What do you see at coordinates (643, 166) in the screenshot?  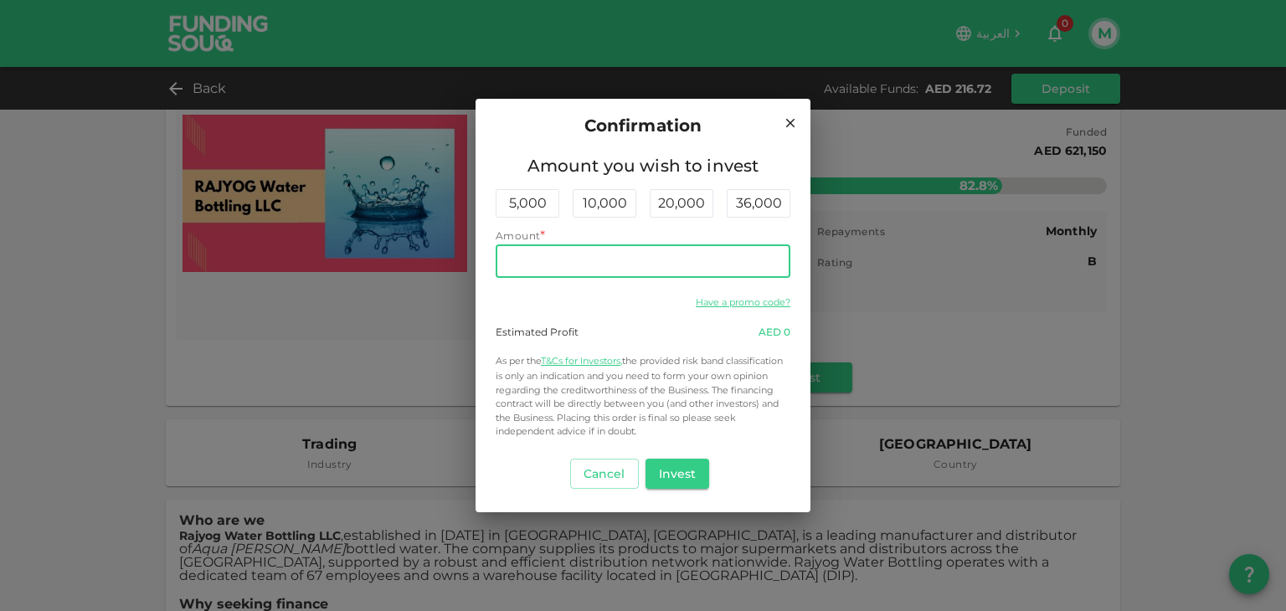 I see `span: Amount you wish to invest` at bounding box center [643, 166].